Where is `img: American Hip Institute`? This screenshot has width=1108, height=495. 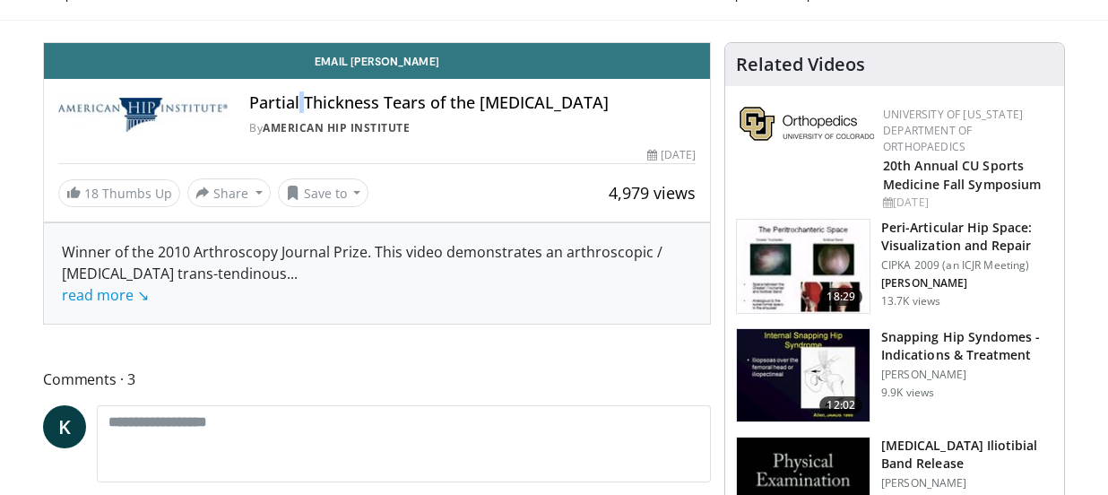
img: American Hip Institute is located at coordinates (143, 115).